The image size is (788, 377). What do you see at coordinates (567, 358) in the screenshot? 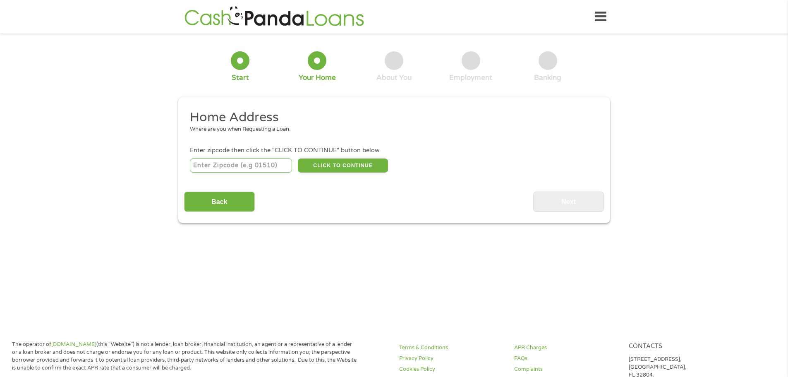
I see `a: FAQs` at bounding box center [567, 358].